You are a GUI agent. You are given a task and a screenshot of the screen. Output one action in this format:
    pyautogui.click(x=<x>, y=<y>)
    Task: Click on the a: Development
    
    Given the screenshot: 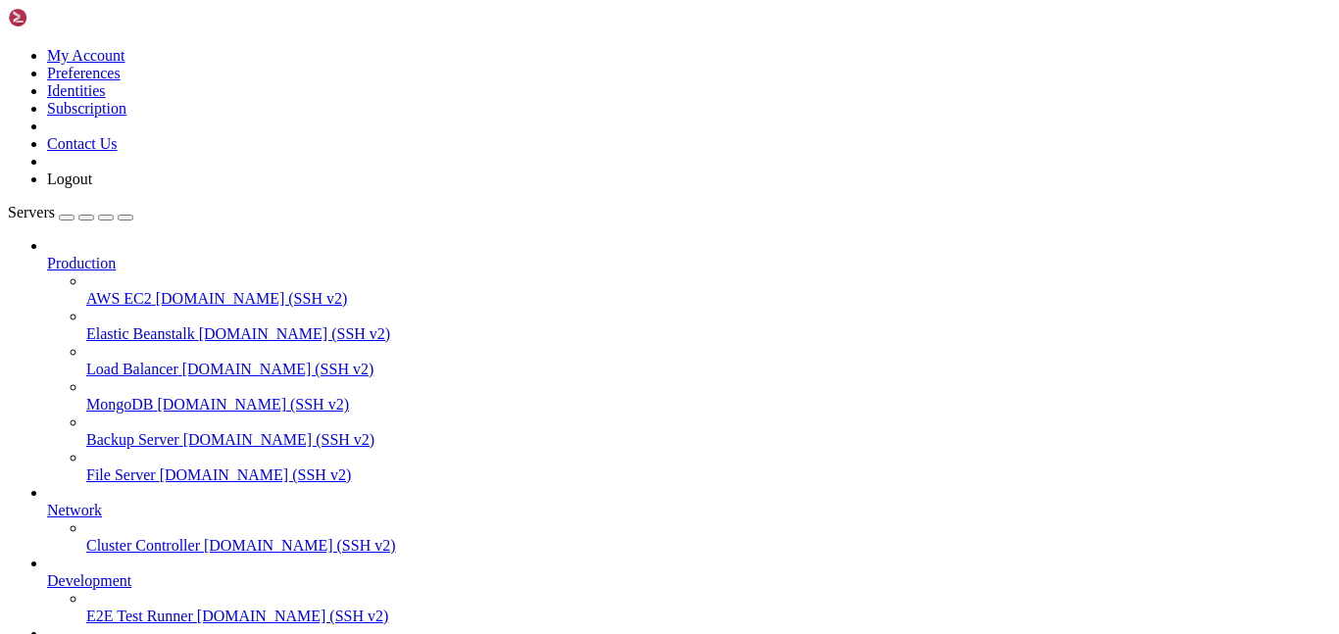 What is the action you would take?
    pyautogui.click(x=689, y=581)
    